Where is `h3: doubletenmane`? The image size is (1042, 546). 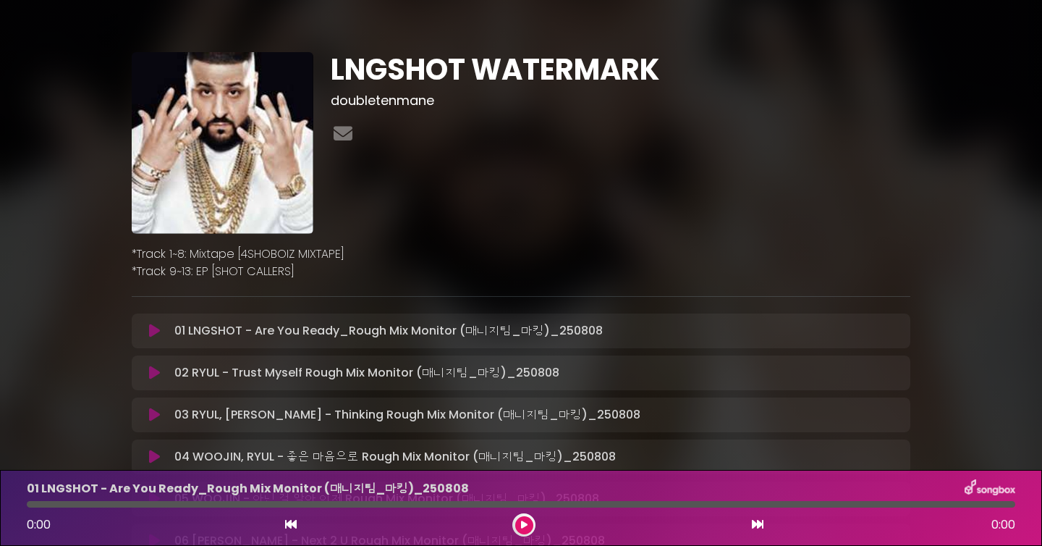
h3: doubletenmane is located at coordinates (620, 101).